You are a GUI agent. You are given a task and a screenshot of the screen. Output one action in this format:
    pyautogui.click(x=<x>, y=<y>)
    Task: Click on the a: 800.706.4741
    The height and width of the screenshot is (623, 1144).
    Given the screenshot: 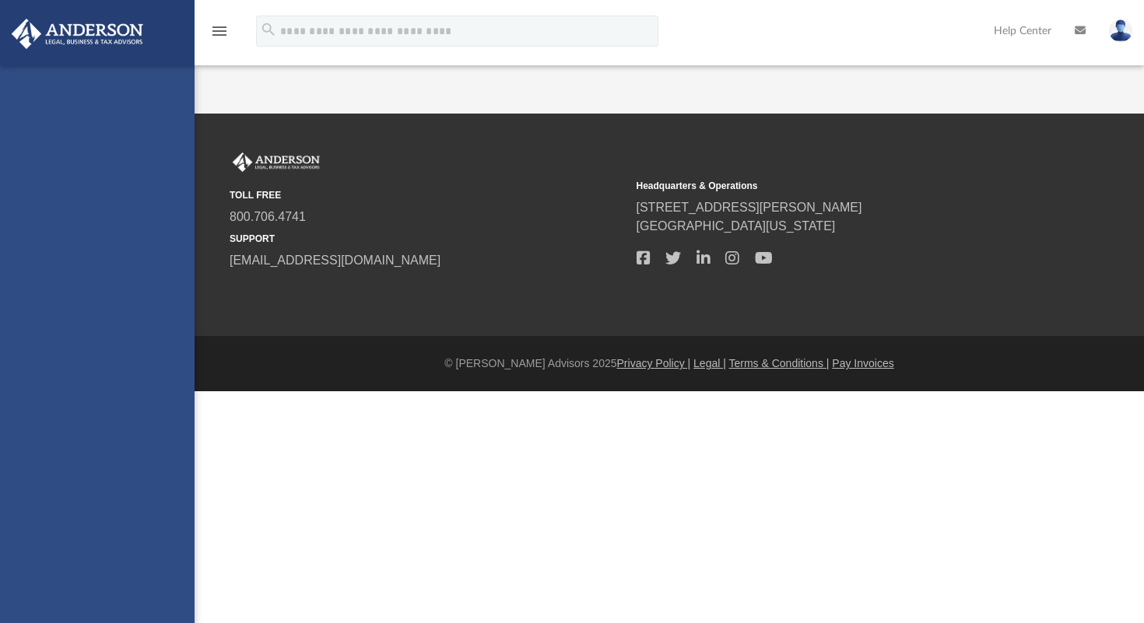 What is the action you would take?
    pyautogui.click(x=268, y=216)
    